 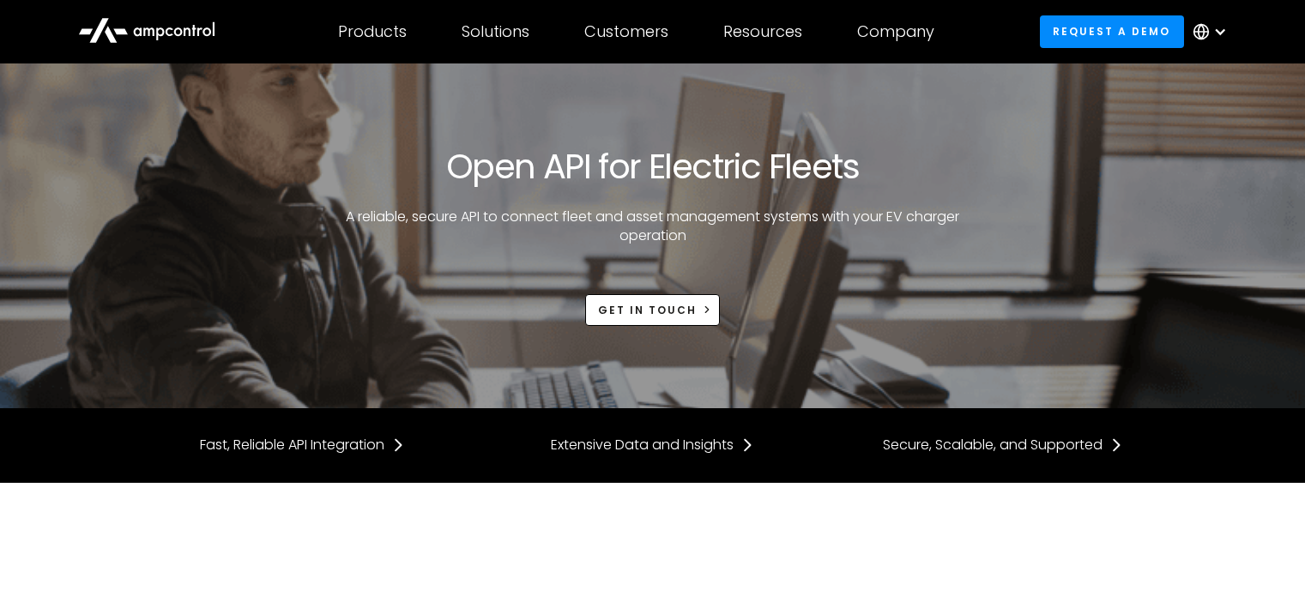 I want to click on a: Fast, Reliable API Integration, so click(x=302, y=445).